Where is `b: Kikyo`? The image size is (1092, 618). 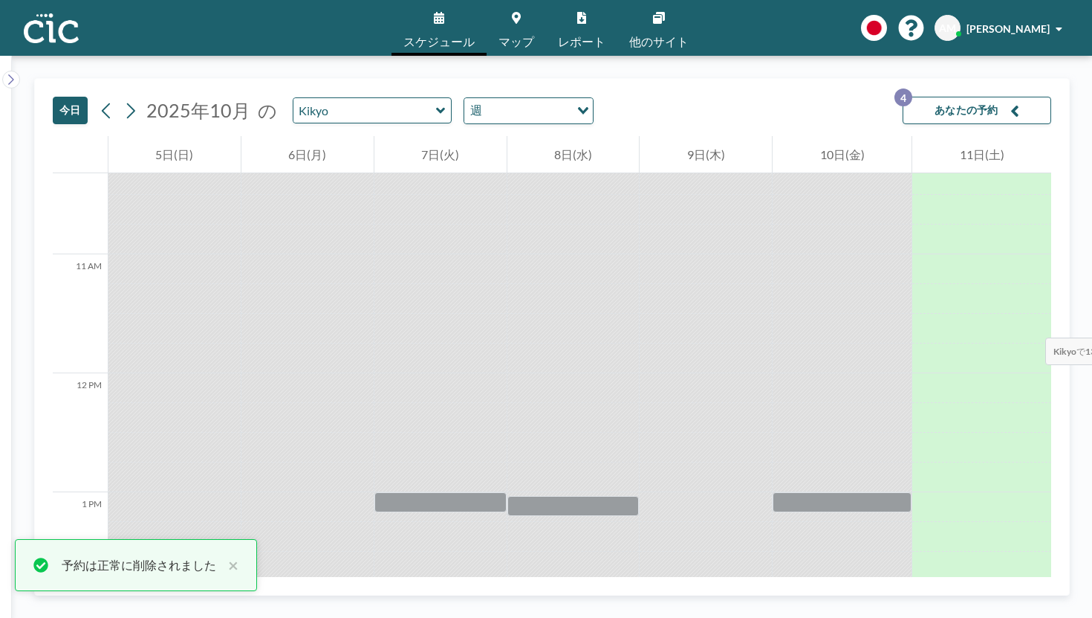
b: Kikyo is located at coordinates (1065, 351).